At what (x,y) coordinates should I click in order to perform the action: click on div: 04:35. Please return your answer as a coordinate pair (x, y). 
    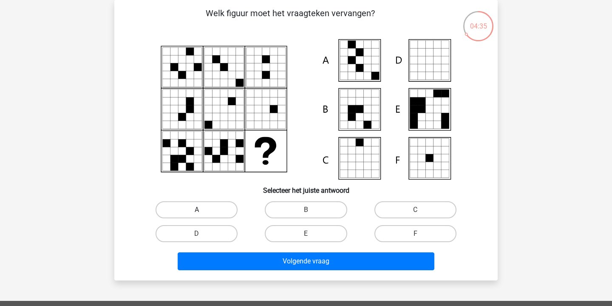
    Looking at the image, I should click on (478, 21).